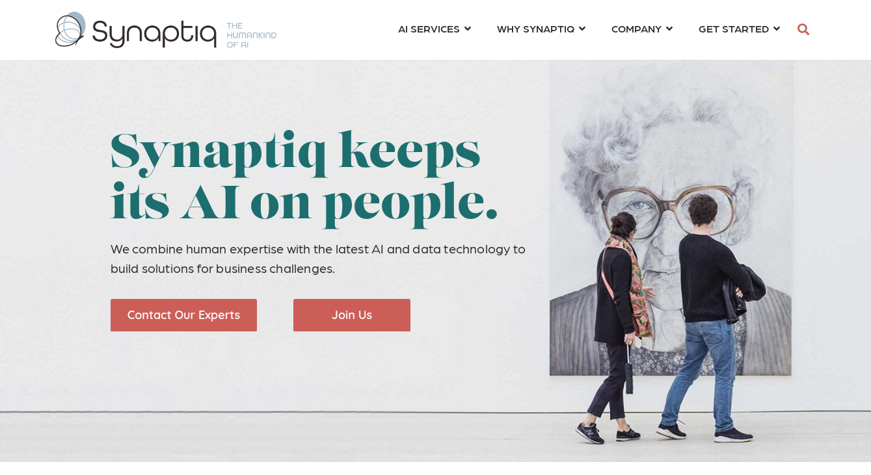 The height and width of the screenshot is (475, 871). I want to click on img: synaptiq logo-1, so click(166, 30).